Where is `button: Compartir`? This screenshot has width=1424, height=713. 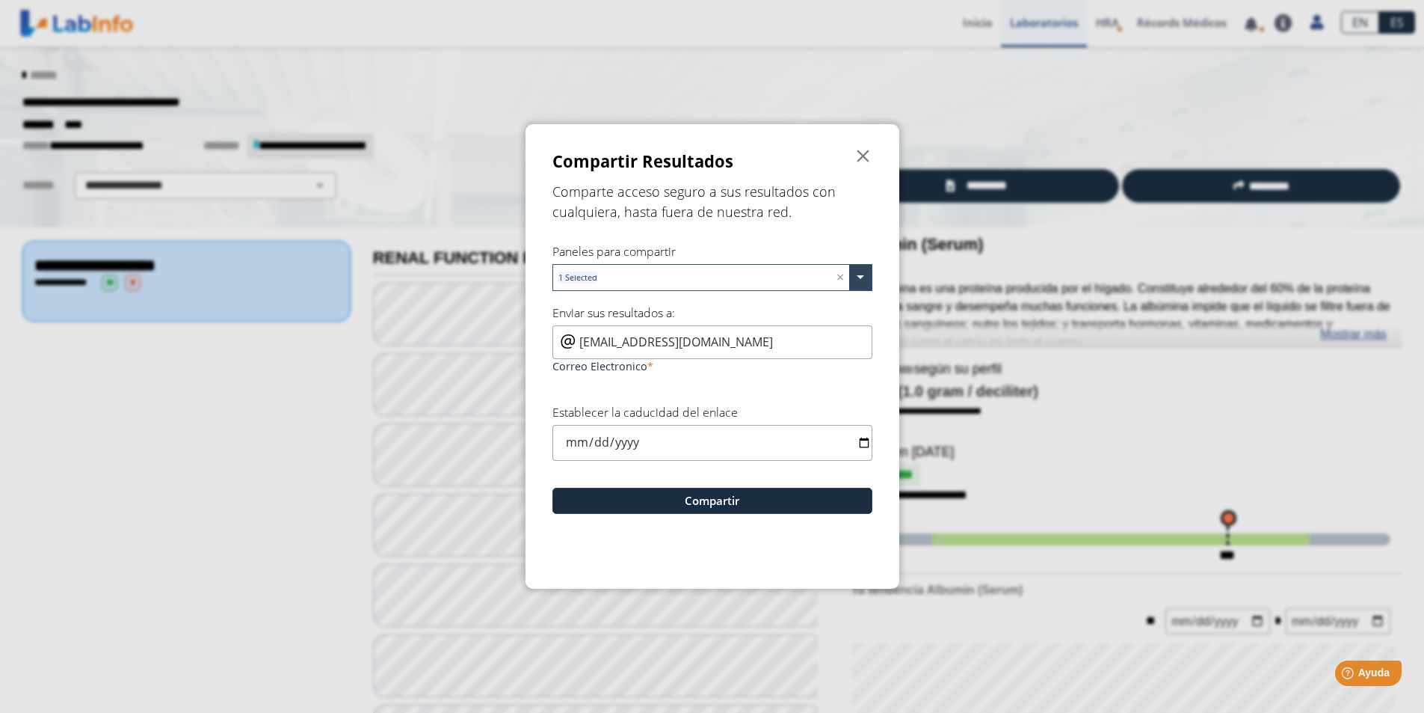
button: Compartir is located at coordinates (713, 500).